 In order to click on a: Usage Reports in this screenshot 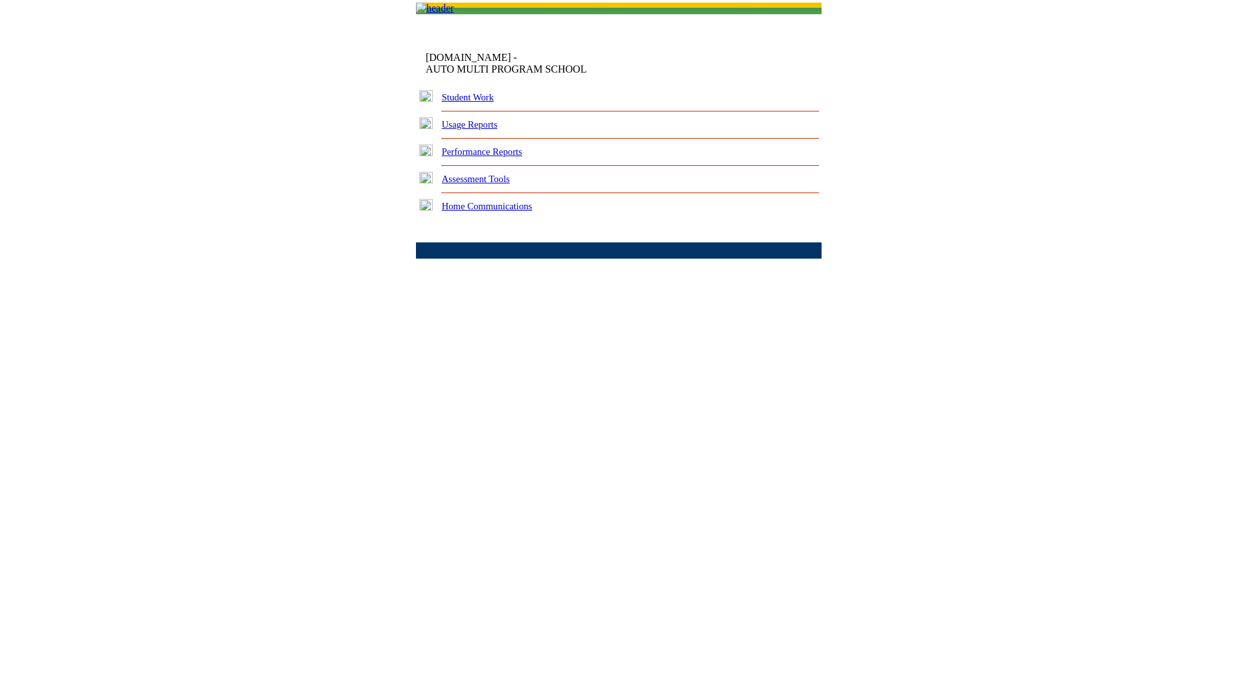, I will do `click(470, 124)`.